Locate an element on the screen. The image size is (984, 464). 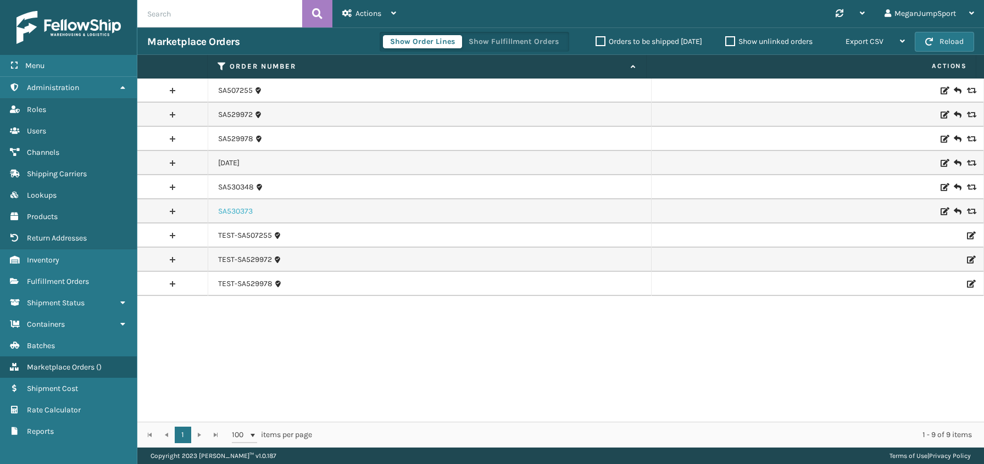
a: SA507255 is located at coordinates (235, 91).